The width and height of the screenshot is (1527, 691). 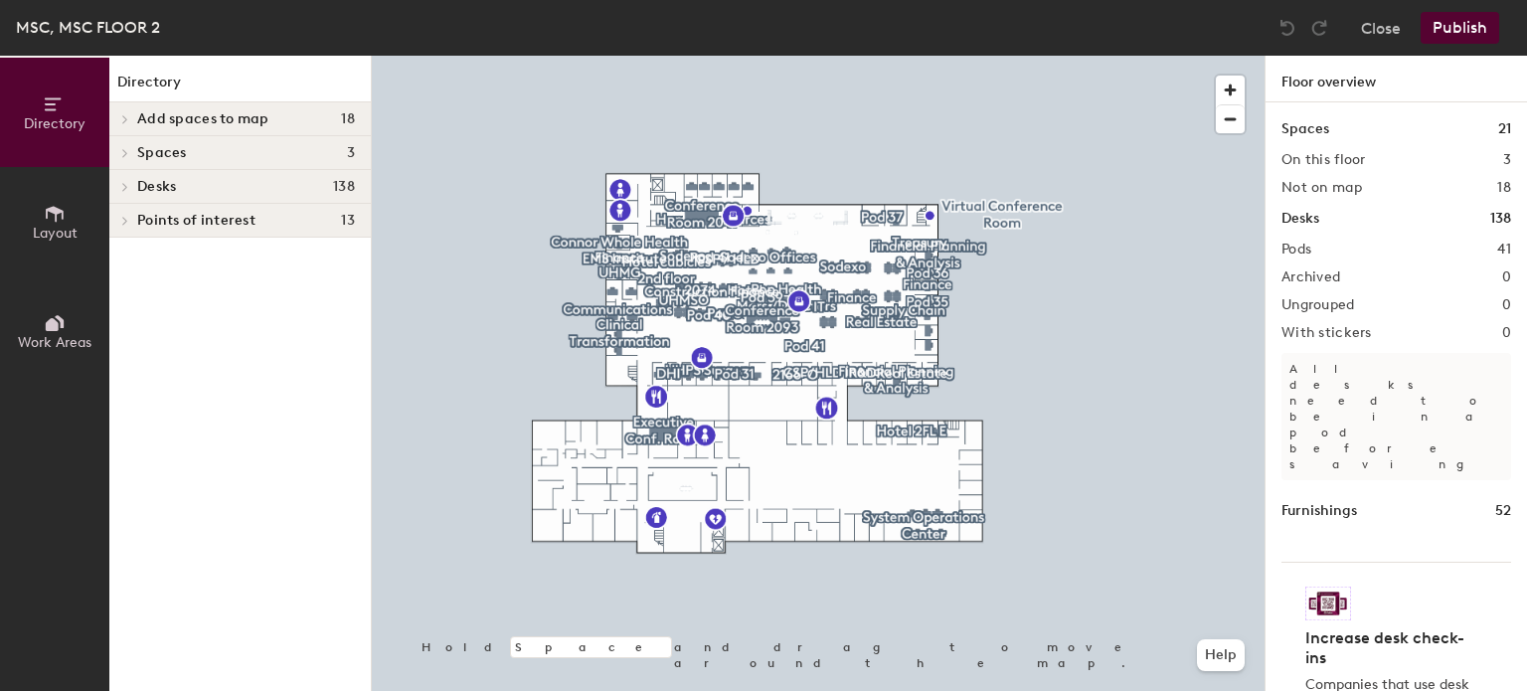 What do you see at coordinates (1459, 28) in the screenshot?
I see `button: Publish` at bounding box center [1459, 28].